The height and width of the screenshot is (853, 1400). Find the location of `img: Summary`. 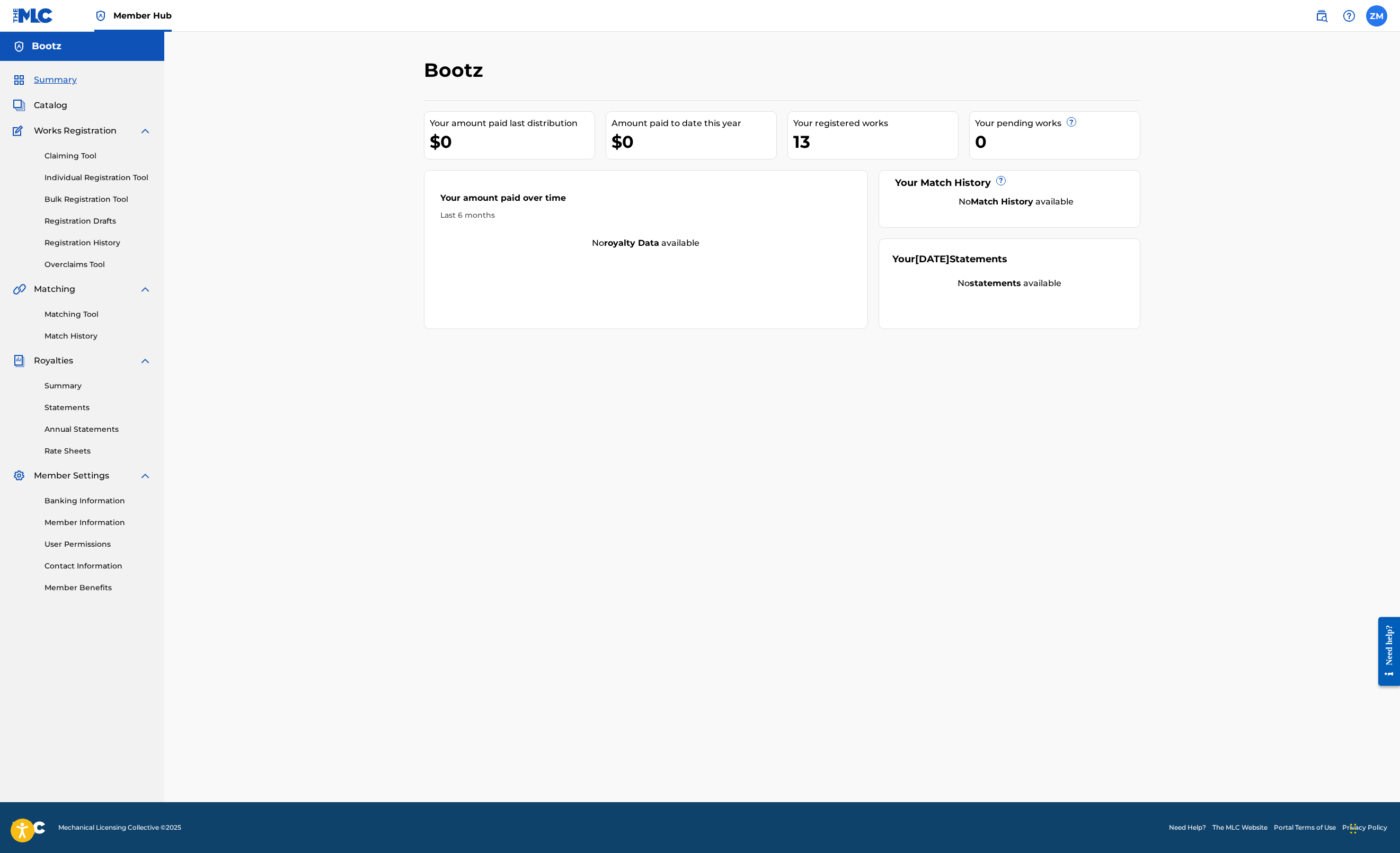

img: Summary is located at coordinates (19, 80).